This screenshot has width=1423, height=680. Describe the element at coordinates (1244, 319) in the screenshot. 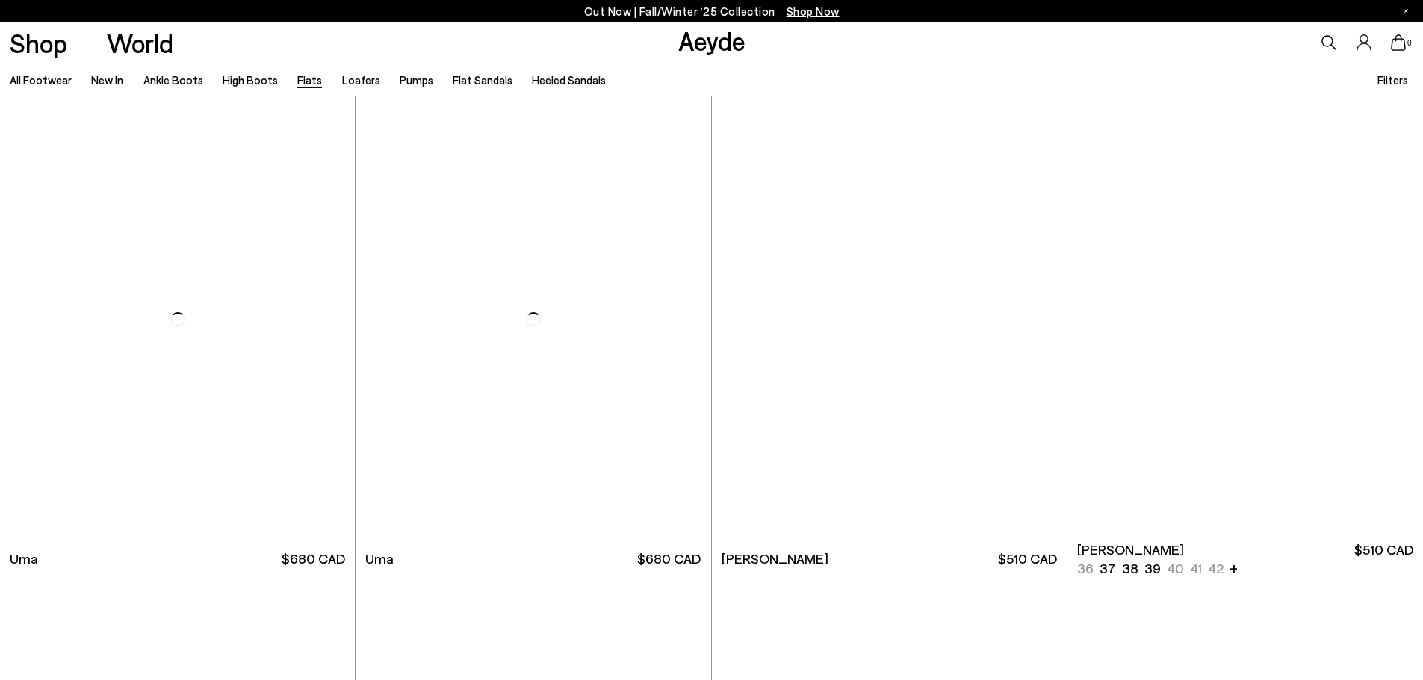

I see `div: 2 / 6` at that location.